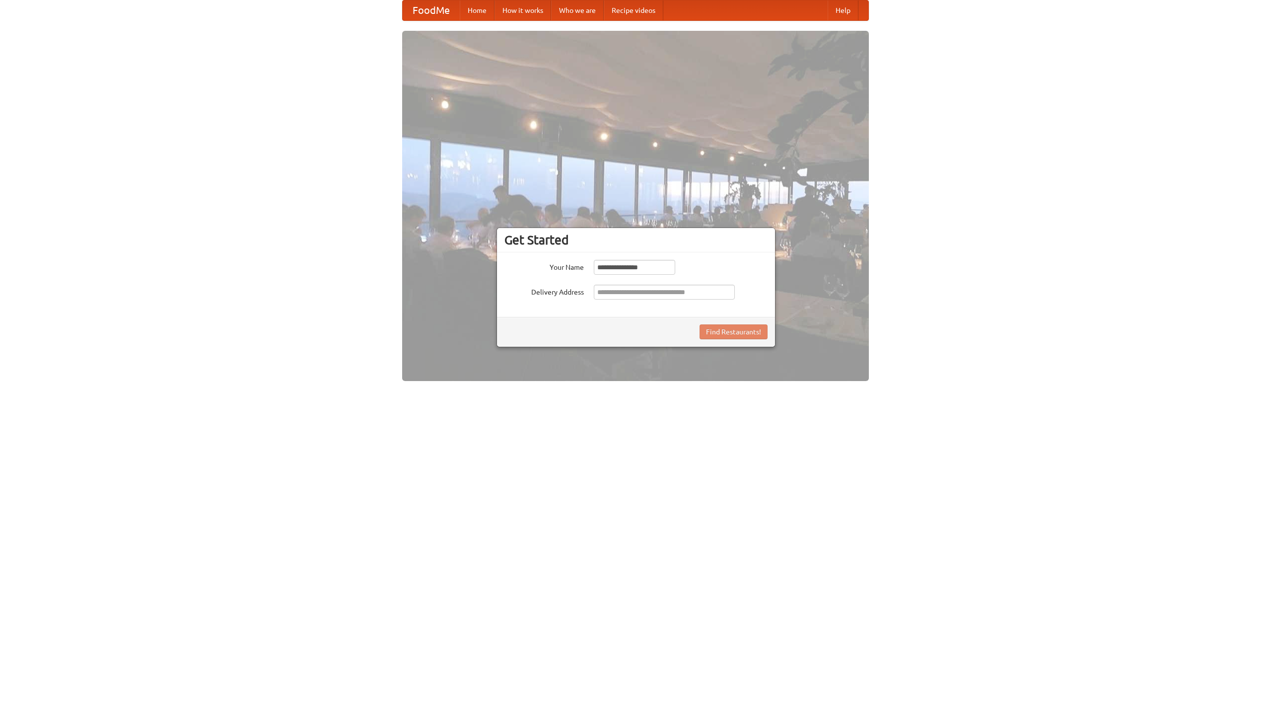  Describe the element at coordinates (544, 291) in the screenshot. I see `label: Delivery Address` at that location.